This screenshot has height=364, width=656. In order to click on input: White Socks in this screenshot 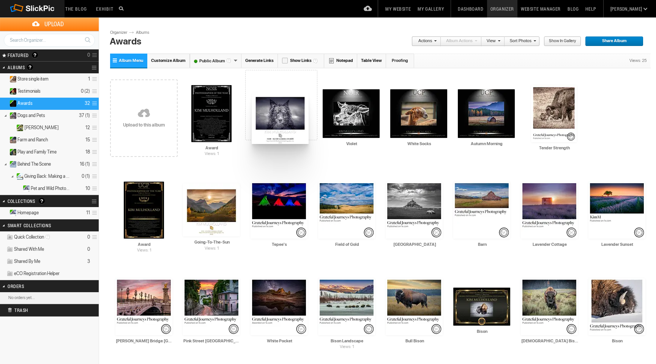, I will do `click(419, 144)`.